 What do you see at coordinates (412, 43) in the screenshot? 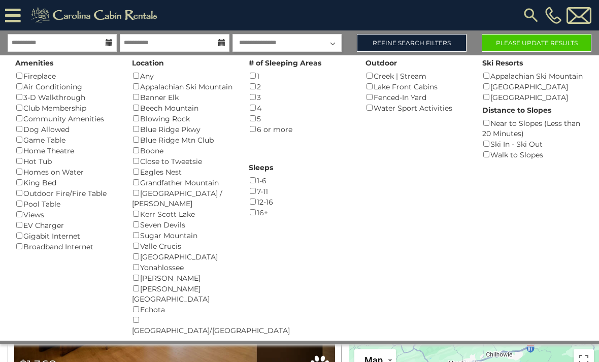
I see `a: Refine Search Filters` at bounding box center [412, 43].